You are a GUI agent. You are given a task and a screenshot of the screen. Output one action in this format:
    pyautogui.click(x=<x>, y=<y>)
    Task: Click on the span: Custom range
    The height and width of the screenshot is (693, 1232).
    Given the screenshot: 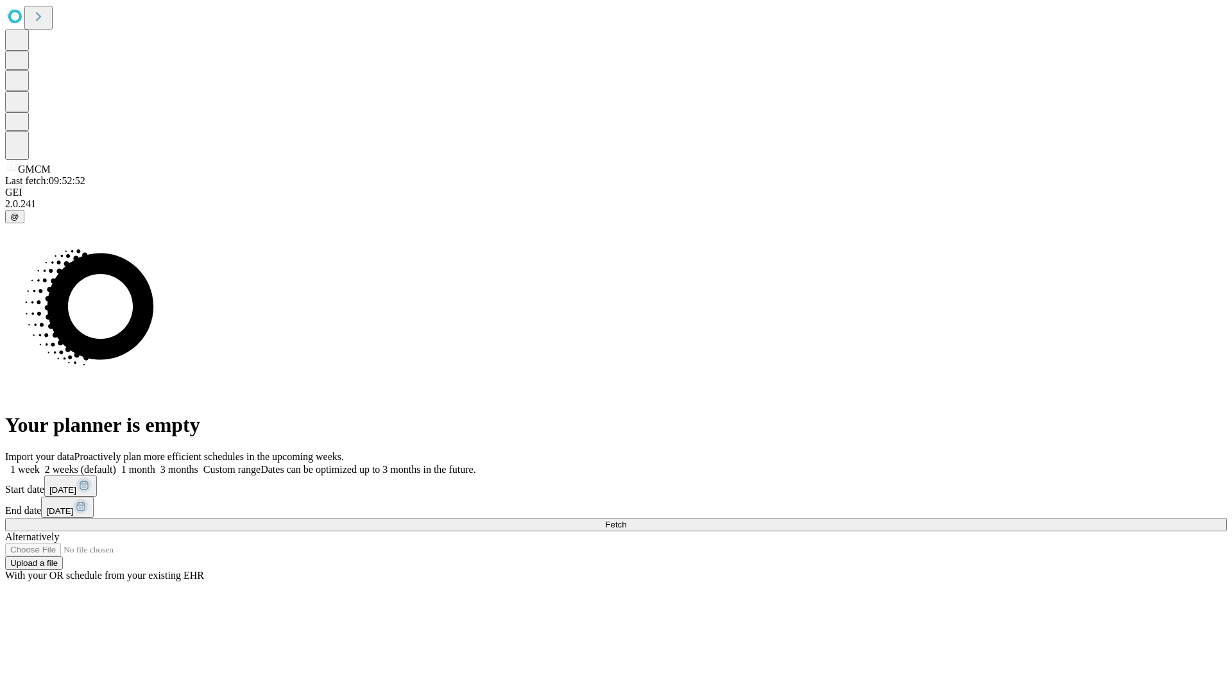 What is the action you would take?
    pyautogui.click(x=232, y=469)
    